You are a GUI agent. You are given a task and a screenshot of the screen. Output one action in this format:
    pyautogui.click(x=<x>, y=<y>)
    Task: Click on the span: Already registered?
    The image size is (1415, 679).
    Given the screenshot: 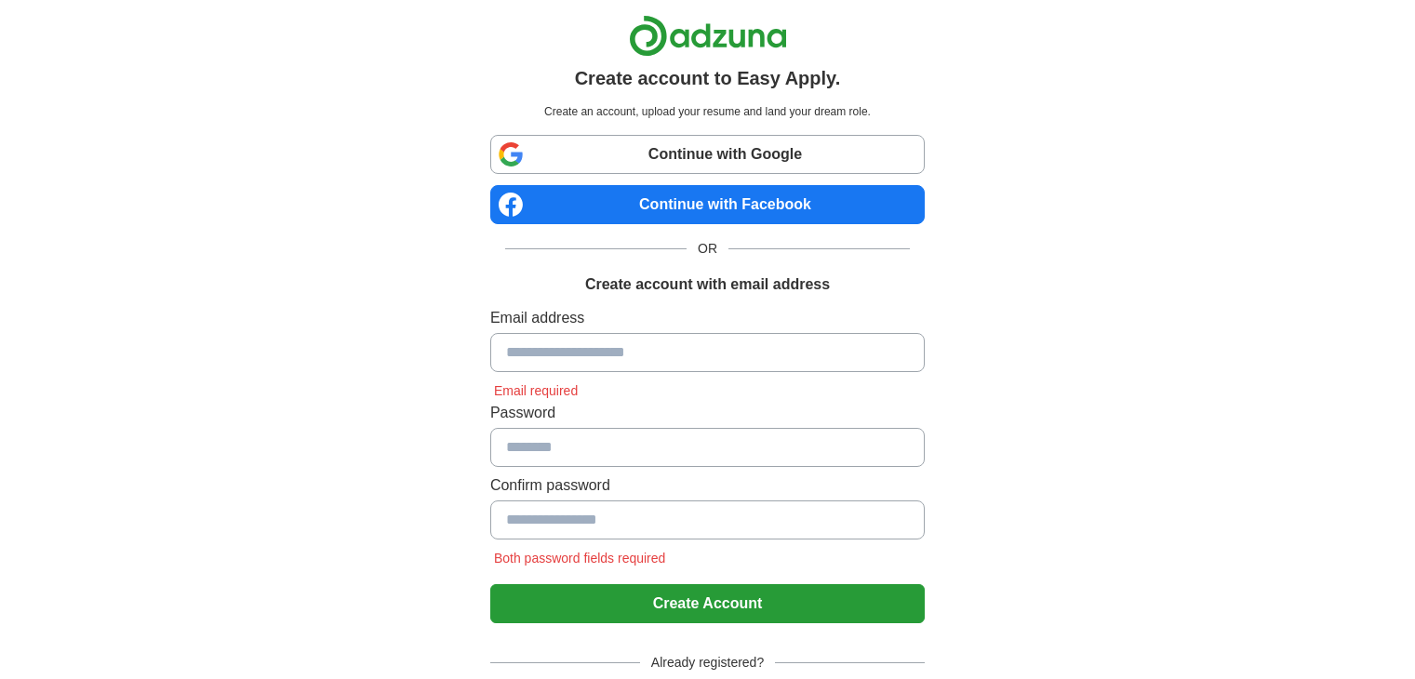 What is the action you would take?
    pyautogui.click(x=707, y=662)
    